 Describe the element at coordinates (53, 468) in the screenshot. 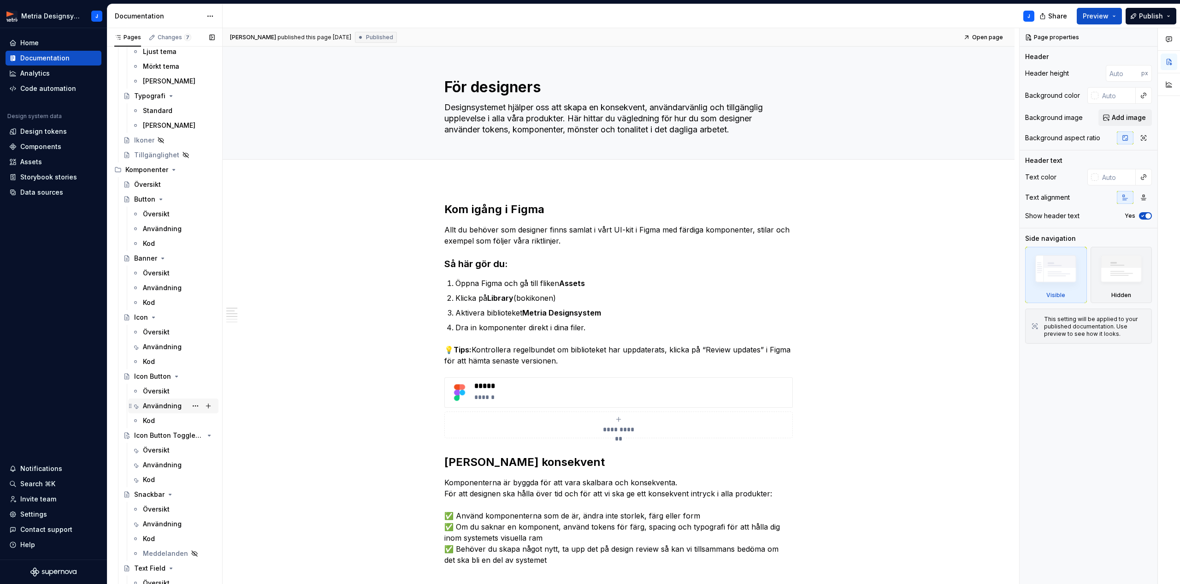

I see `button: Notifications` at that location.